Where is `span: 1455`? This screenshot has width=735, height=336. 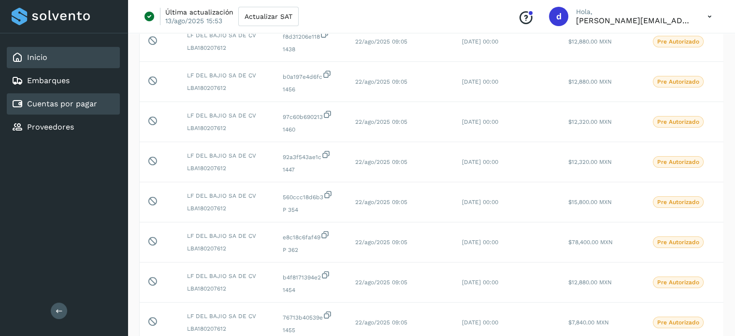
span: 1455 is located at coordinates (311, 330).